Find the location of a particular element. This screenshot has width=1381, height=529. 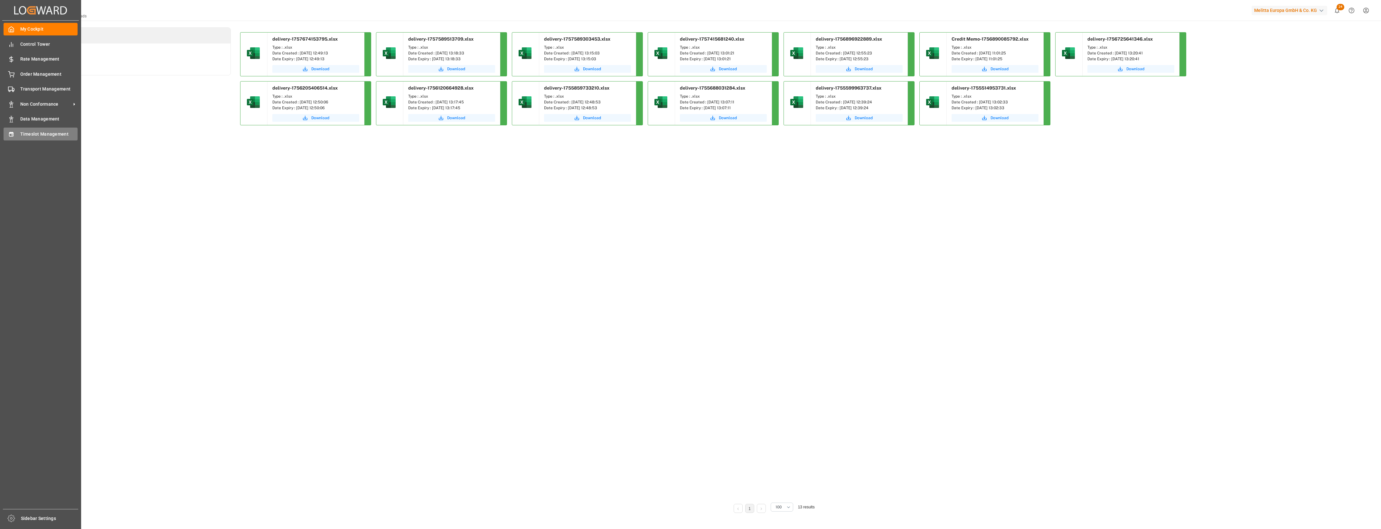

a: Control Tower is located at coordinates (41, 44).